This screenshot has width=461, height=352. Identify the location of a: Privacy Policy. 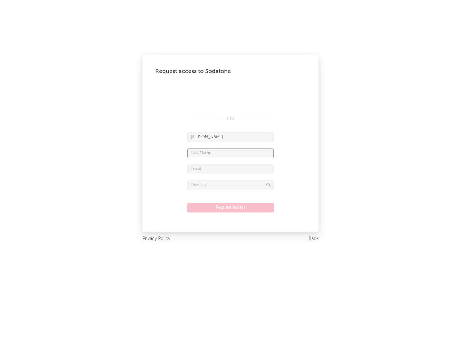
(156, 239).